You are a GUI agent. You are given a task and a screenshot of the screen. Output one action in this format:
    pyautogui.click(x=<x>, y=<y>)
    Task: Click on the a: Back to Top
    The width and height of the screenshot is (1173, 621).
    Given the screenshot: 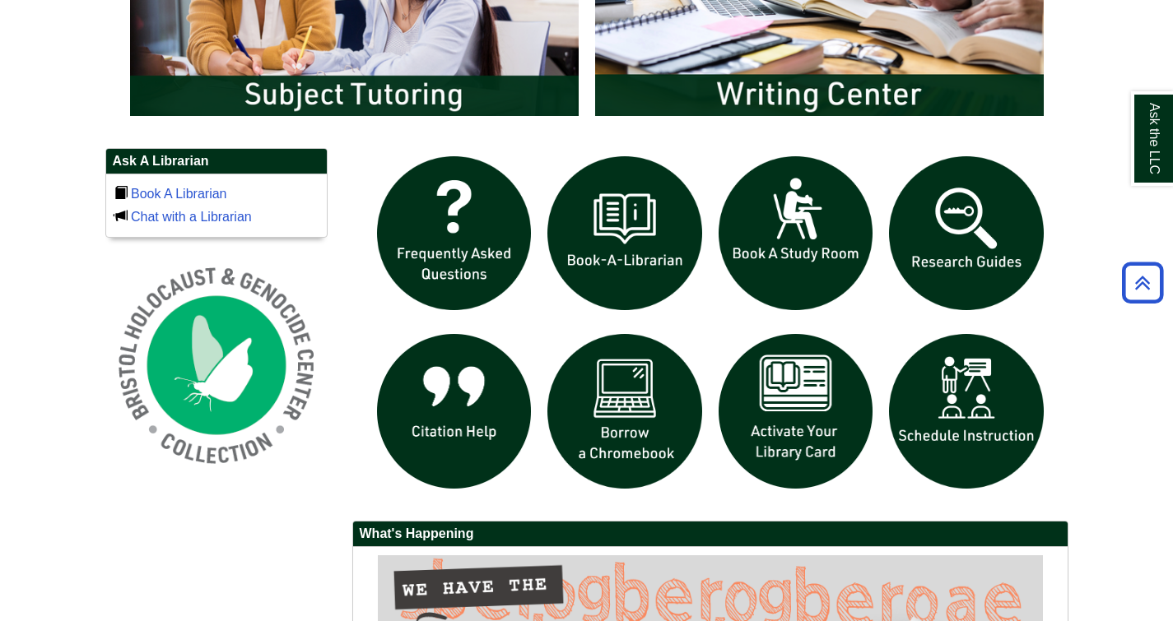 What is the action you would take?
    pyautogui.click(x=1142, y=282)
    